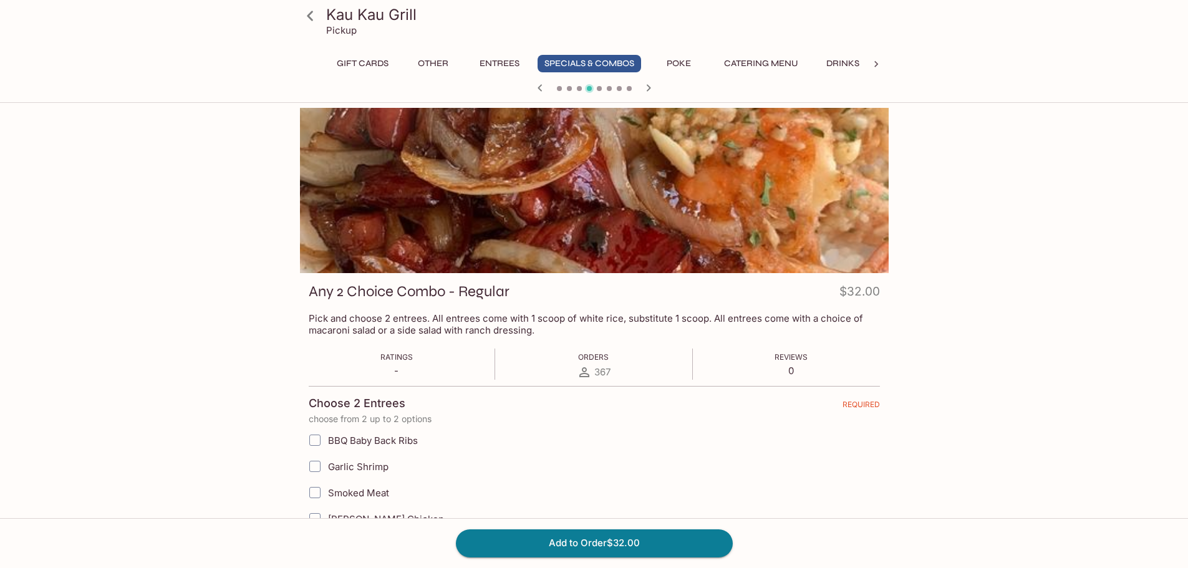 This screenshot has width=1188, height=568. Describe the element at coordinates (362, 64) in the screenshot. I see `button: Gift Cards` at that location.